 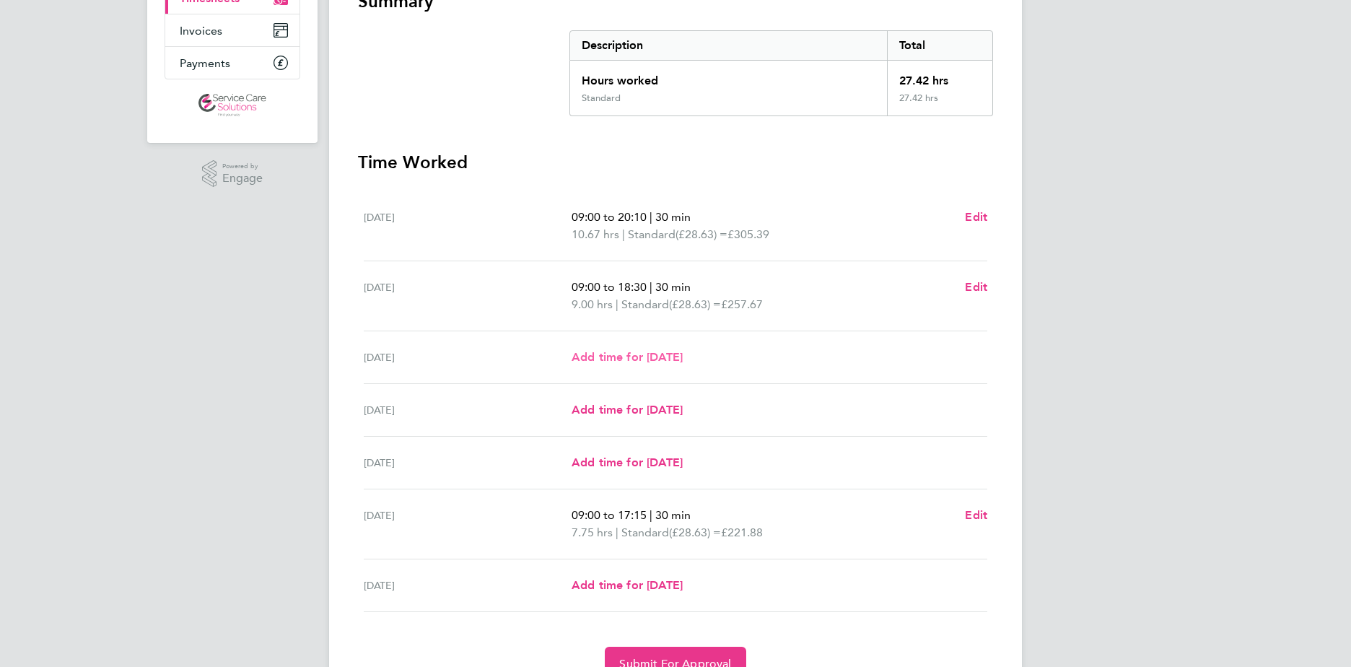 What do you see at coordinates (201, 30) in the screenshot?
I see `span: Invoices` at bounding box center [201, 30].